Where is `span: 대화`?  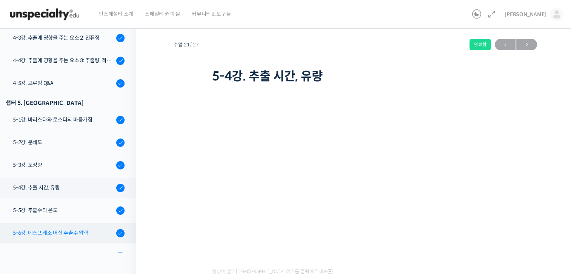 span: 대화 is located at coordinates (74, 226).